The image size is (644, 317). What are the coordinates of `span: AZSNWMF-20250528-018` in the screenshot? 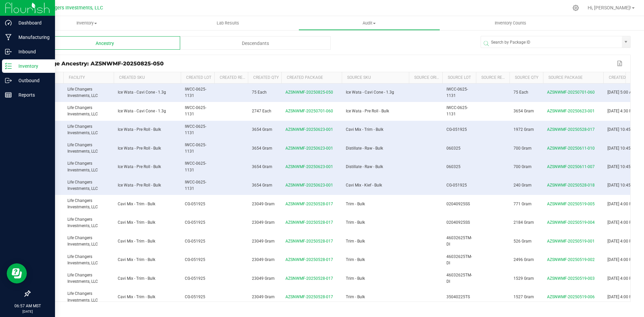 It's located at (571, 185).